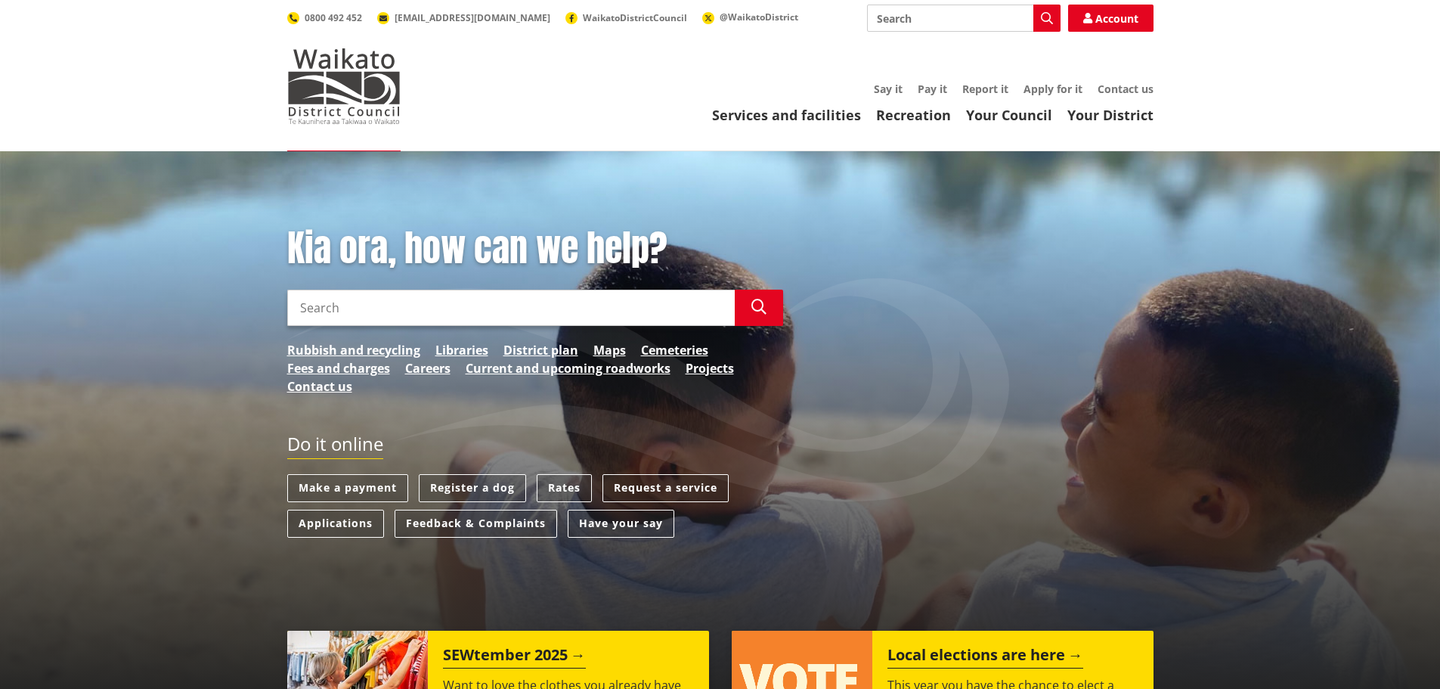 This screenshot has width=1440, height=689. What do you see at coordinates (472, 488) in the screenshot?
I see `a: Register a dog` at bounding box center [472, 488].